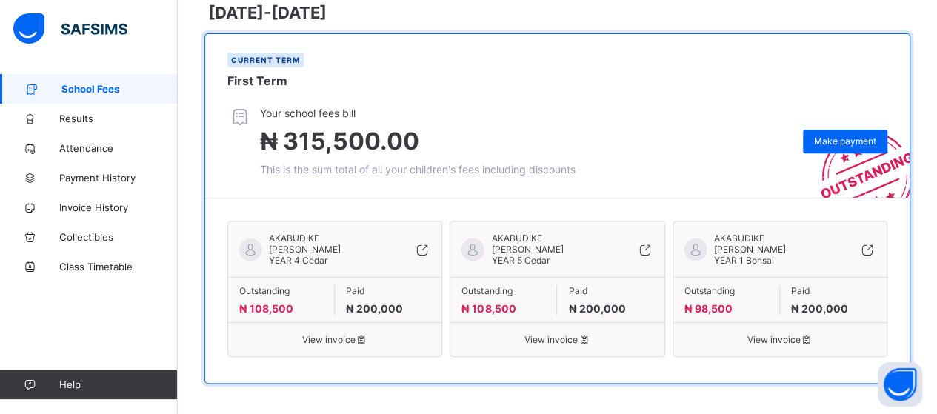 Image resolution: width=937 pixels, height=414 pixels. What do you see at coordinates (119, 267) in the screenshot?
I see `span: Class Timetable` at bounding box center [119, 267].